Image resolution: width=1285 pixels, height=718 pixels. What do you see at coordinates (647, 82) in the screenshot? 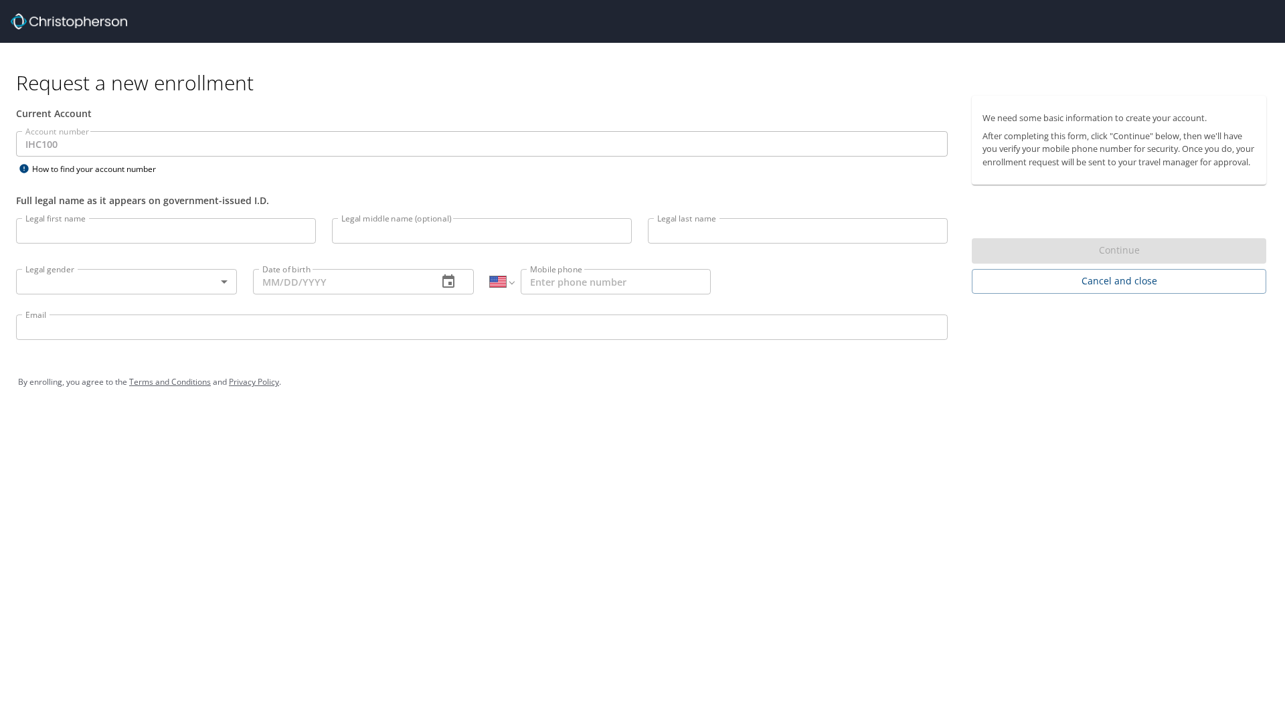
I see `h1: Request a new enrollment` at bounding box center [647, 82].